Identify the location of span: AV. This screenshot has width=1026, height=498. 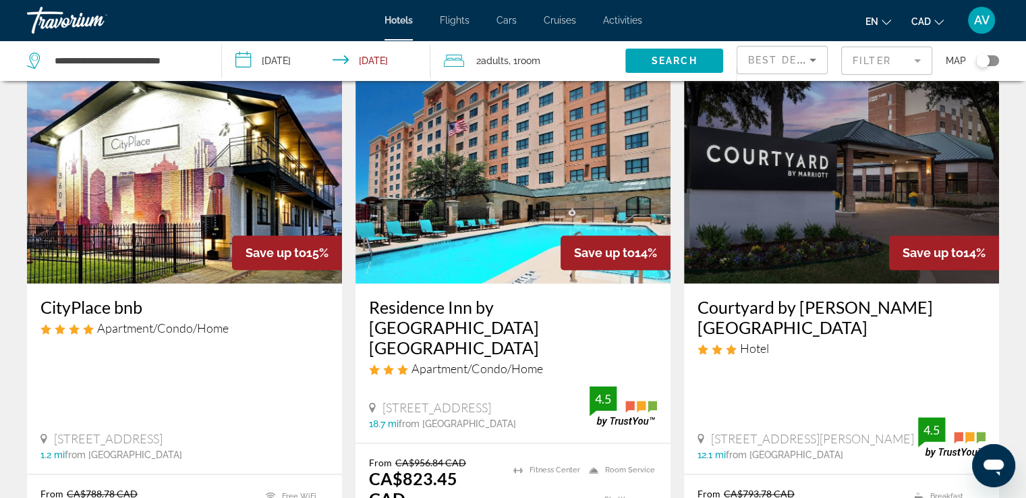
(981, 20).